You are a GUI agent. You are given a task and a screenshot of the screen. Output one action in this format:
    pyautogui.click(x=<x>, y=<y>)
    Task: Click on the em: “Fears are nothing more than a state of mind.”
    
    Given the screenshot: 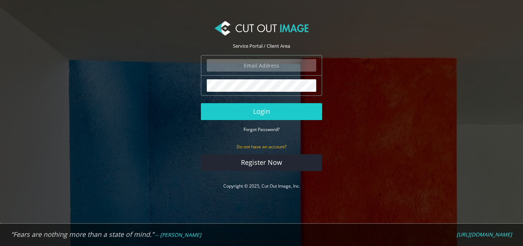 What is the action you would take?
    pyautogui.click(x=82, y=234)
    